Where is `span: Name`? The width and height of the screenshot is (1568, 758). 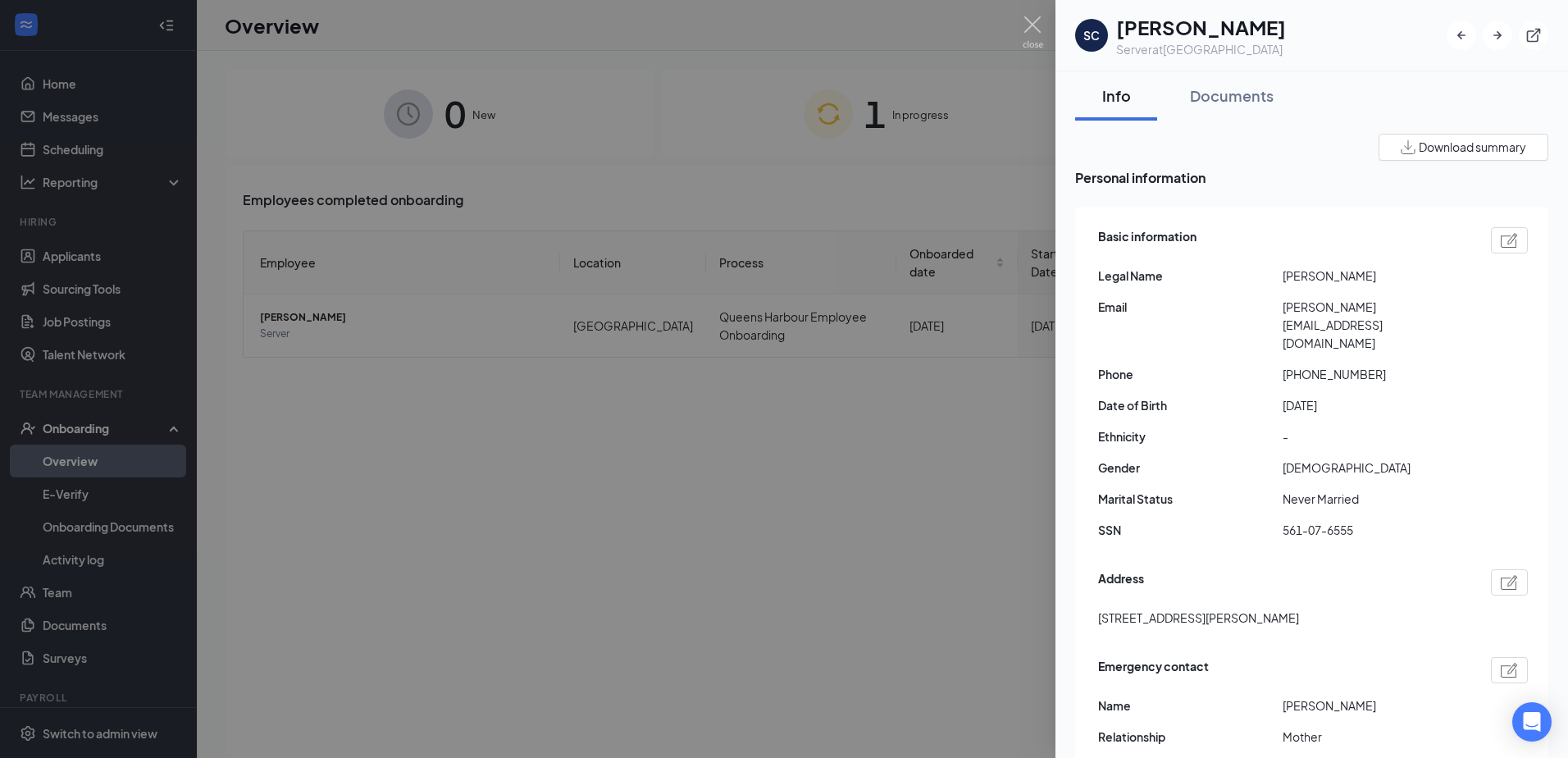
span: Name is located at coordinates (1190, 705).